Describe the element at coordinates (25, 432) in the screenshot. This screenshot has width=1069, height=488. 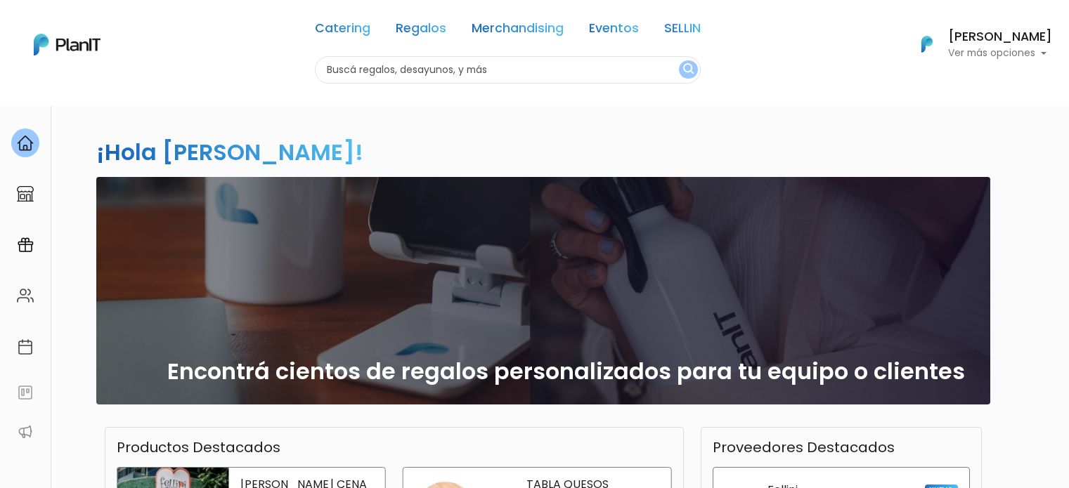
I see `img: partners-52edf745621dab592f3b2c58e3bca9d71375a7ef29c3b500c9f145b62cc070d4.svg` at that location.